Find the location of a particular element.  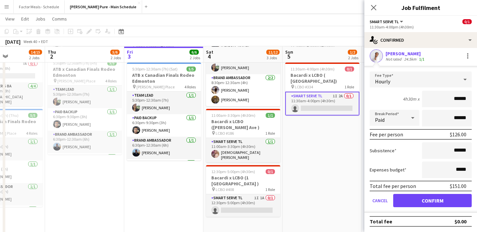

span: LCBO #186 is located at coordinates (225, 133).